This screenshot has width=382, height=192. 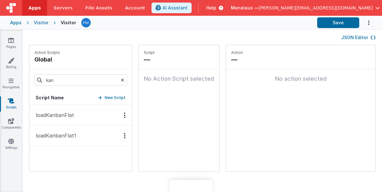 What do you see at coordinates (115, 98) in the screenshot?
I see `p: New Script` at bounding box center [115, 98].